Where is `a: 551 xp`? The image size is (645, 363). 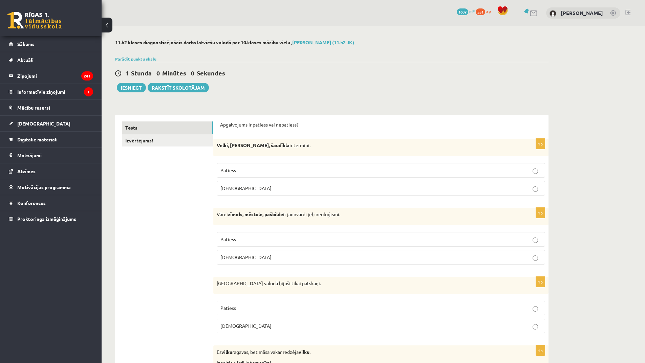 a: 551 xp is located at coordinates (485, 11).